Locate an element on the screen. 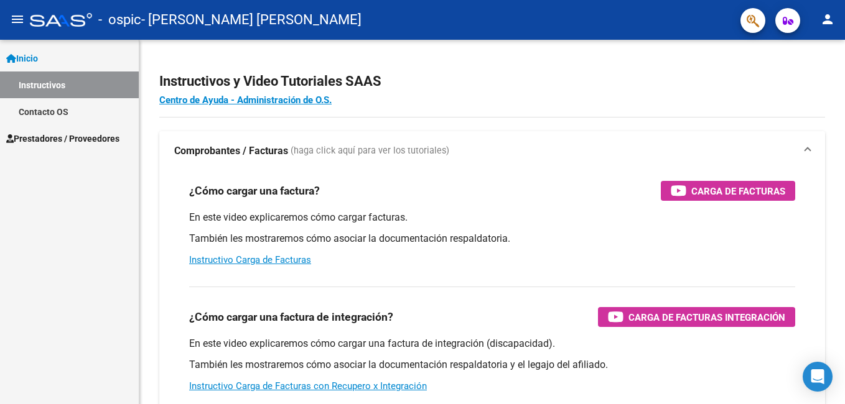  button: Carga de Facturas is located at coordinates (728, 191).